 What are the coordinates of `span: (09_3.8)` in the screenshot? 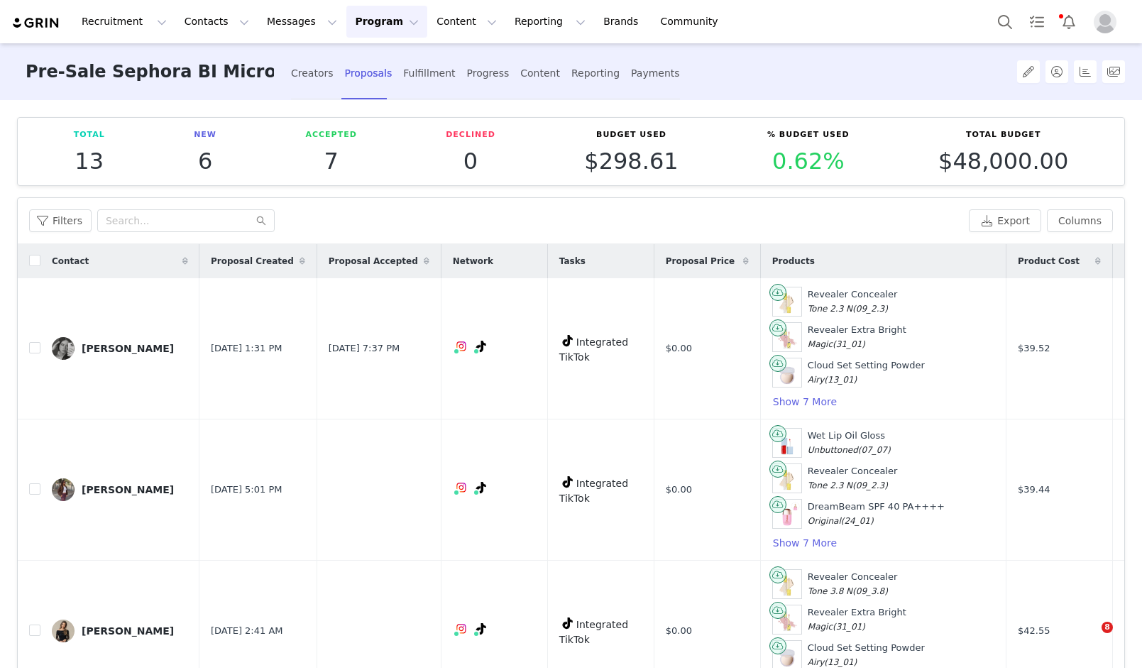 It's located at (870, 591).